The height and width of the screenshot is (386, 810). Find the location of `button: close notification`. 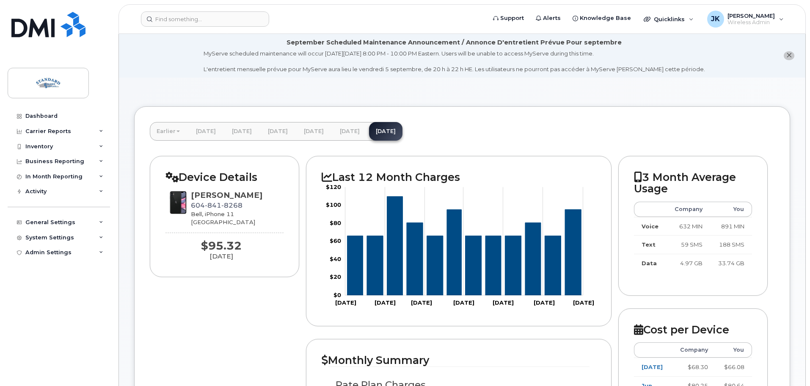

button: close notification is located at coordinates (789, 55).